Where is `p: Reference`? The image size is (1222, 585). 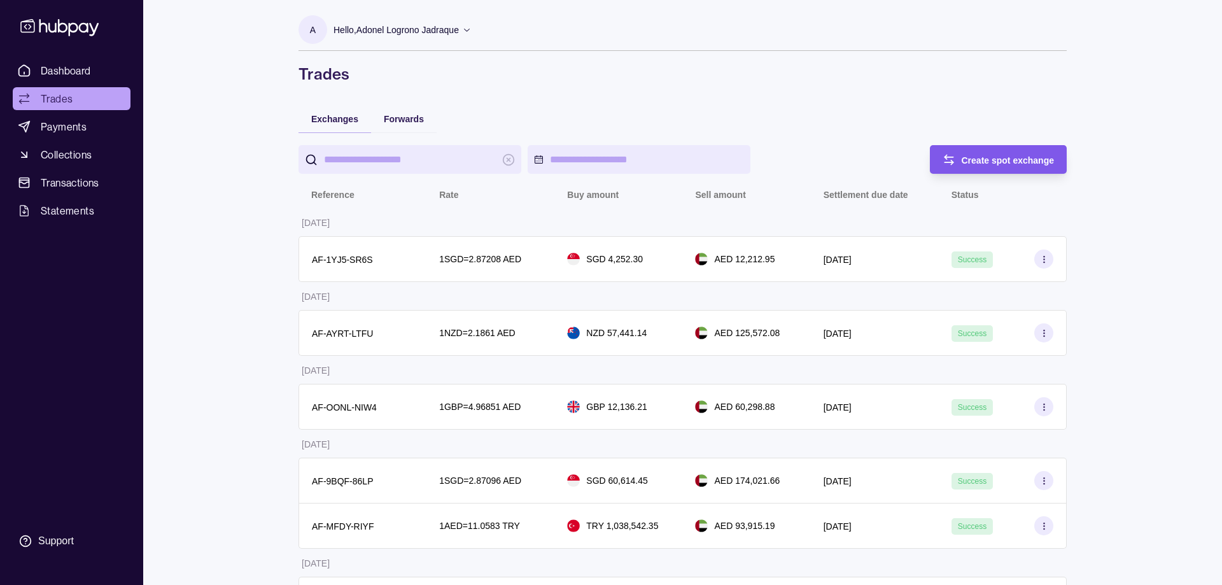 p: Reference is located at coordinates (333, 195).